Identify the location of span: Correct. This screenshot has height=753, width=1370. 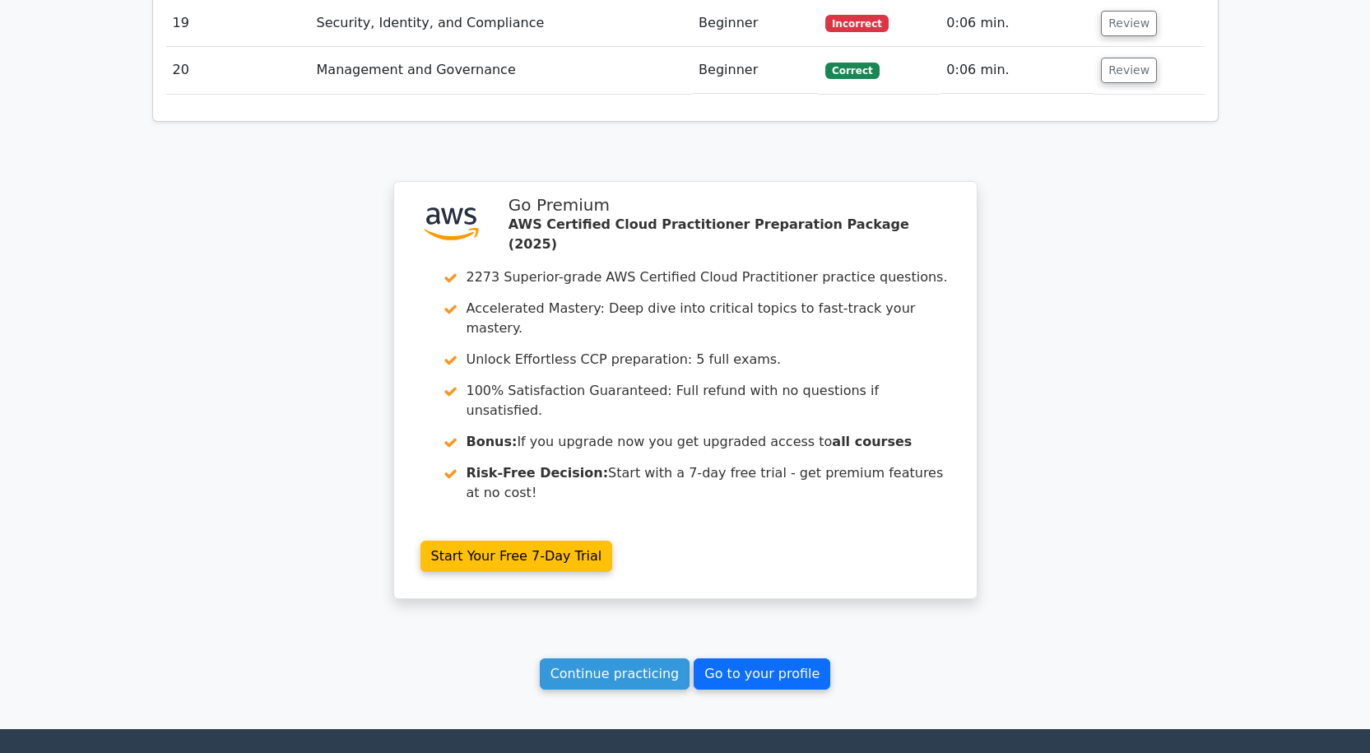
(852, 71).